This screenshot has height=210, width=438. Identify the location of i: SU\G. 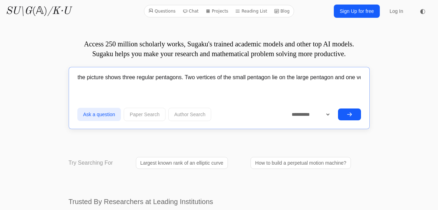
(19, 11).